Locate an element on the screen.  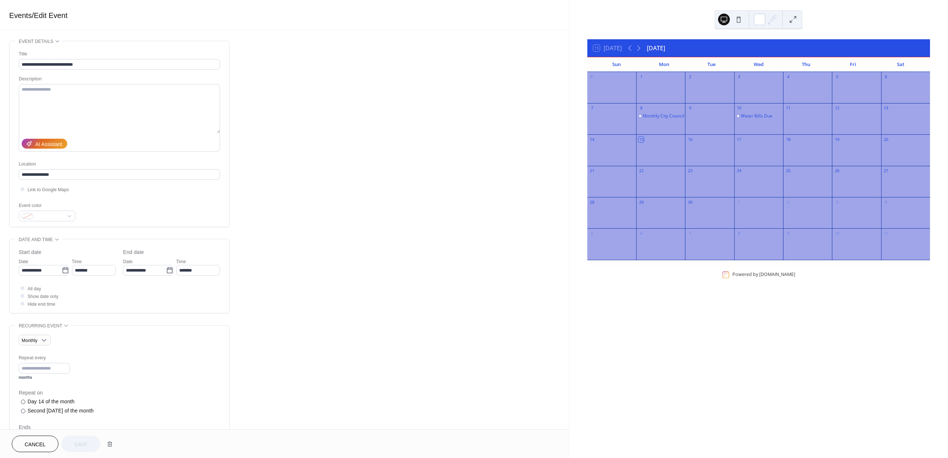
div: Mon is located at coordinates (664, 65).